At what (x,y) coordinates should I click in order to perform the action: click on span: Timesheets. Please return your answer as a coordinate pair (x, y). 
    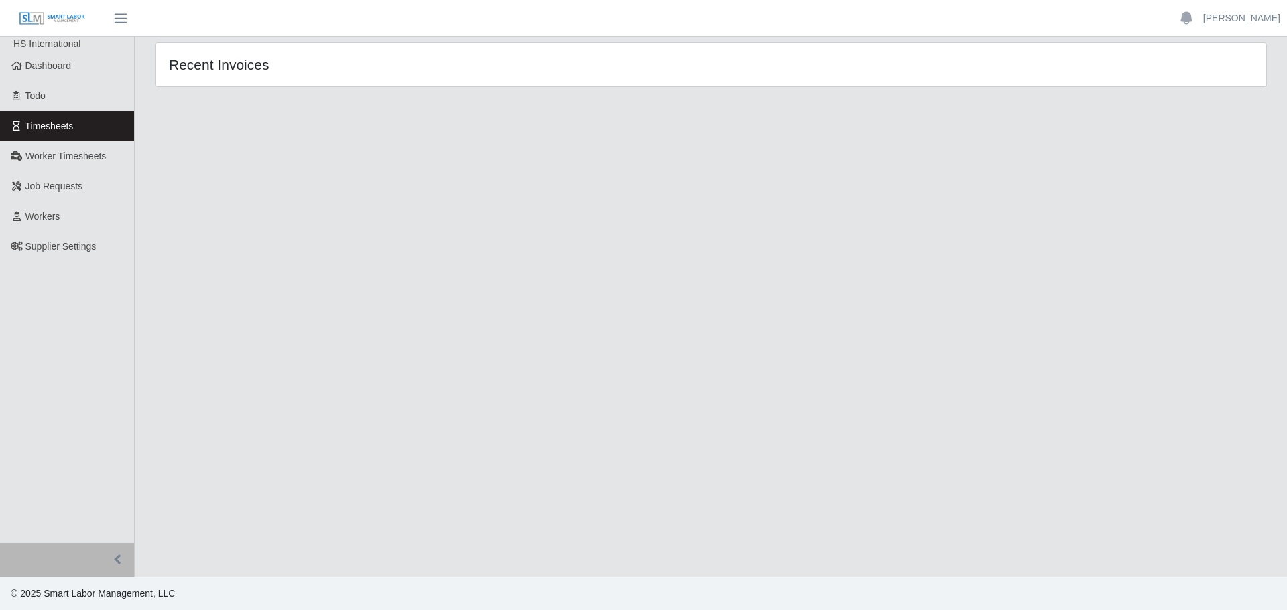
    Looking at the image, I should click on (50, 126).